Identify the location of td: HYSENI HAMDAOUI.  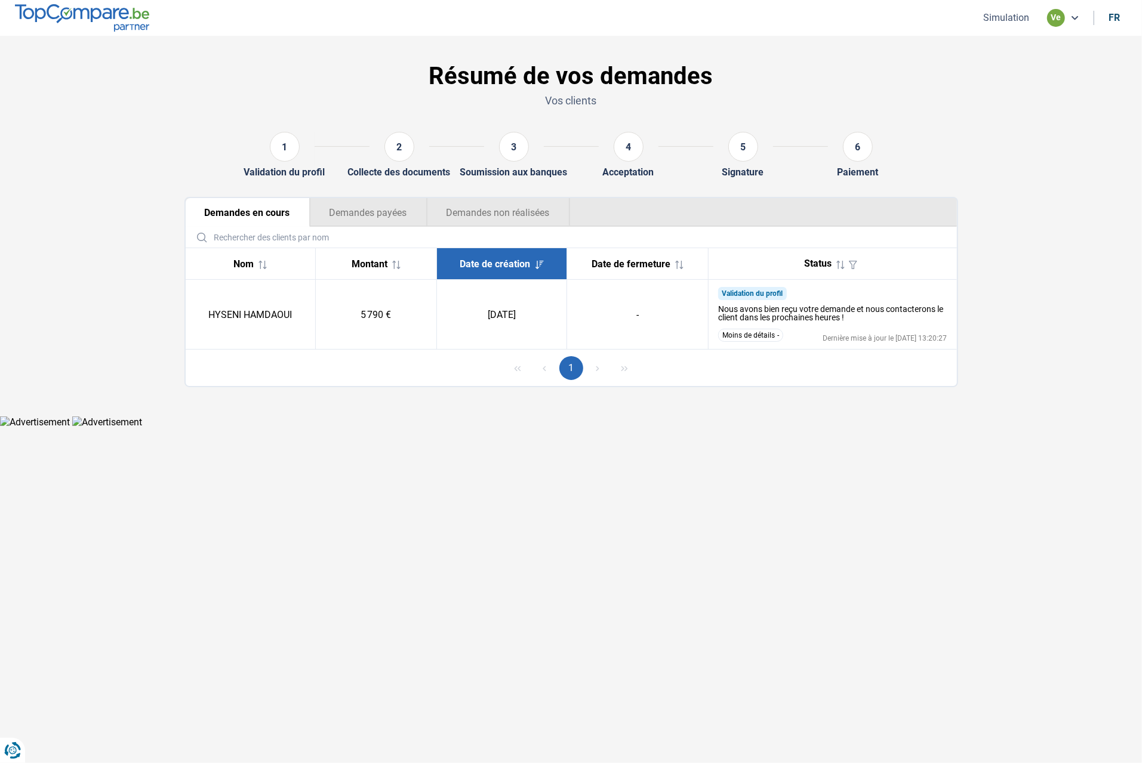
(251, 315).